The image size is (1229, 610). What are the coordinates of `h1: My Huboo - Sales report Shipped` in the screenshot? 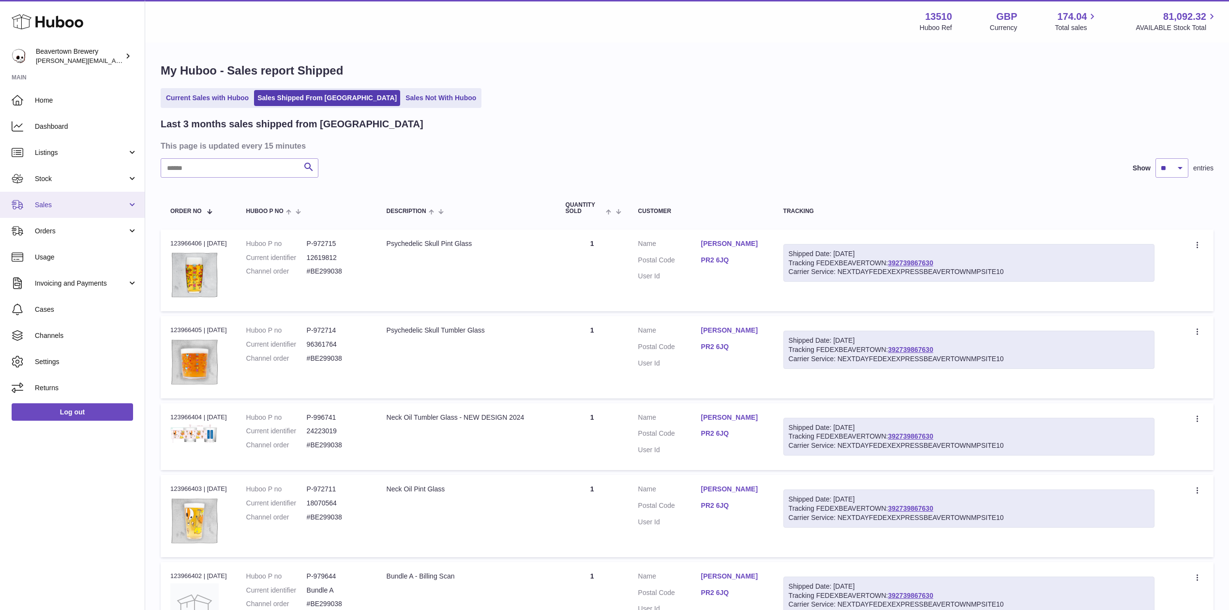 It's located at (687, 71).